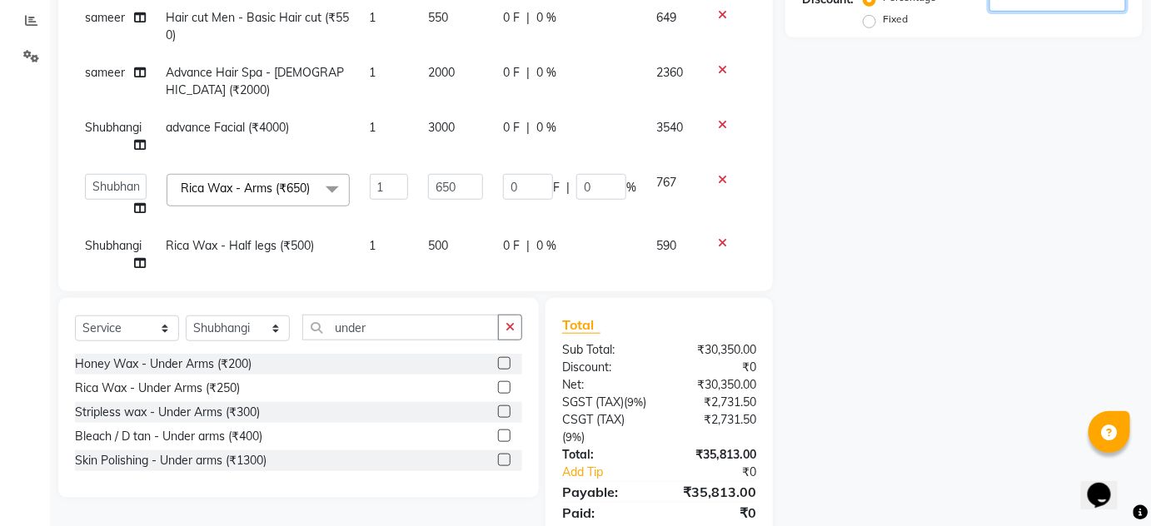  I want to click on span: CSGT (Tax), so click(593, 420).